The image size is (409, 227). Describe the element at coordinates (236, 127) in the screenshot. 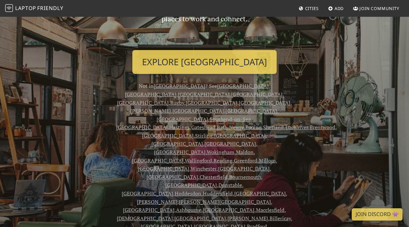

I see `a: Newry` at that location.